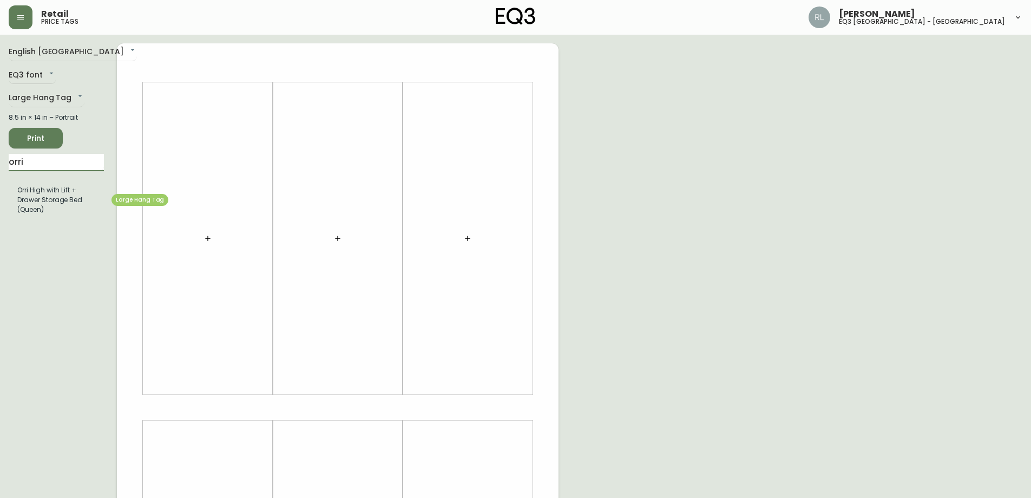  Describe the element at coordinates (36, 138) in the screenshot. I see `span: Print` at that location.